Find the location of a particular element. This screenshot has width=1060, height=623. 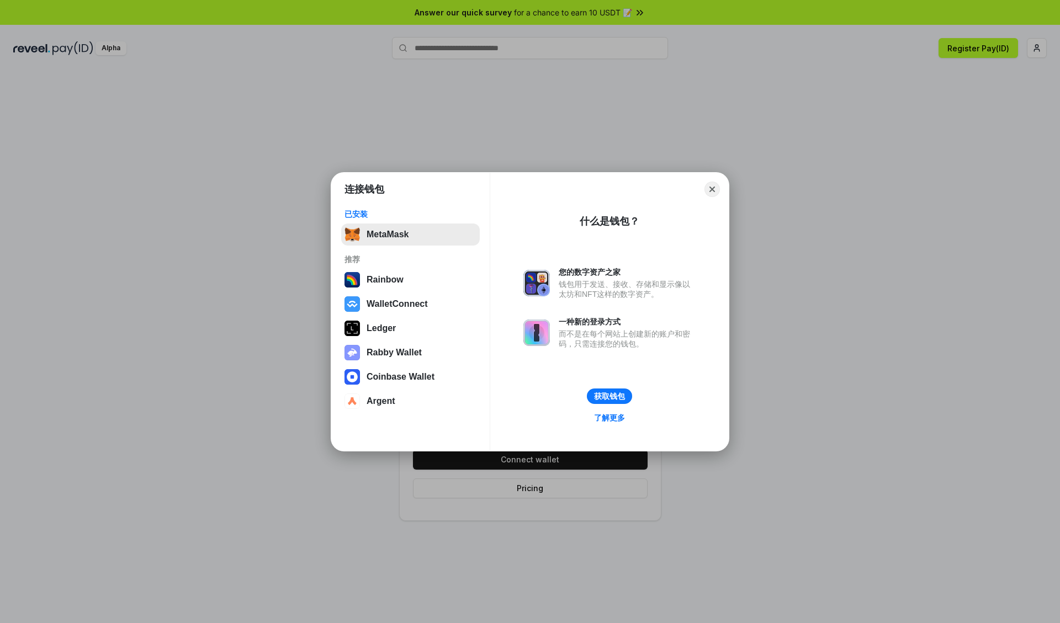

div: 您的数字资产之家 is located at coordinates (627, 272).